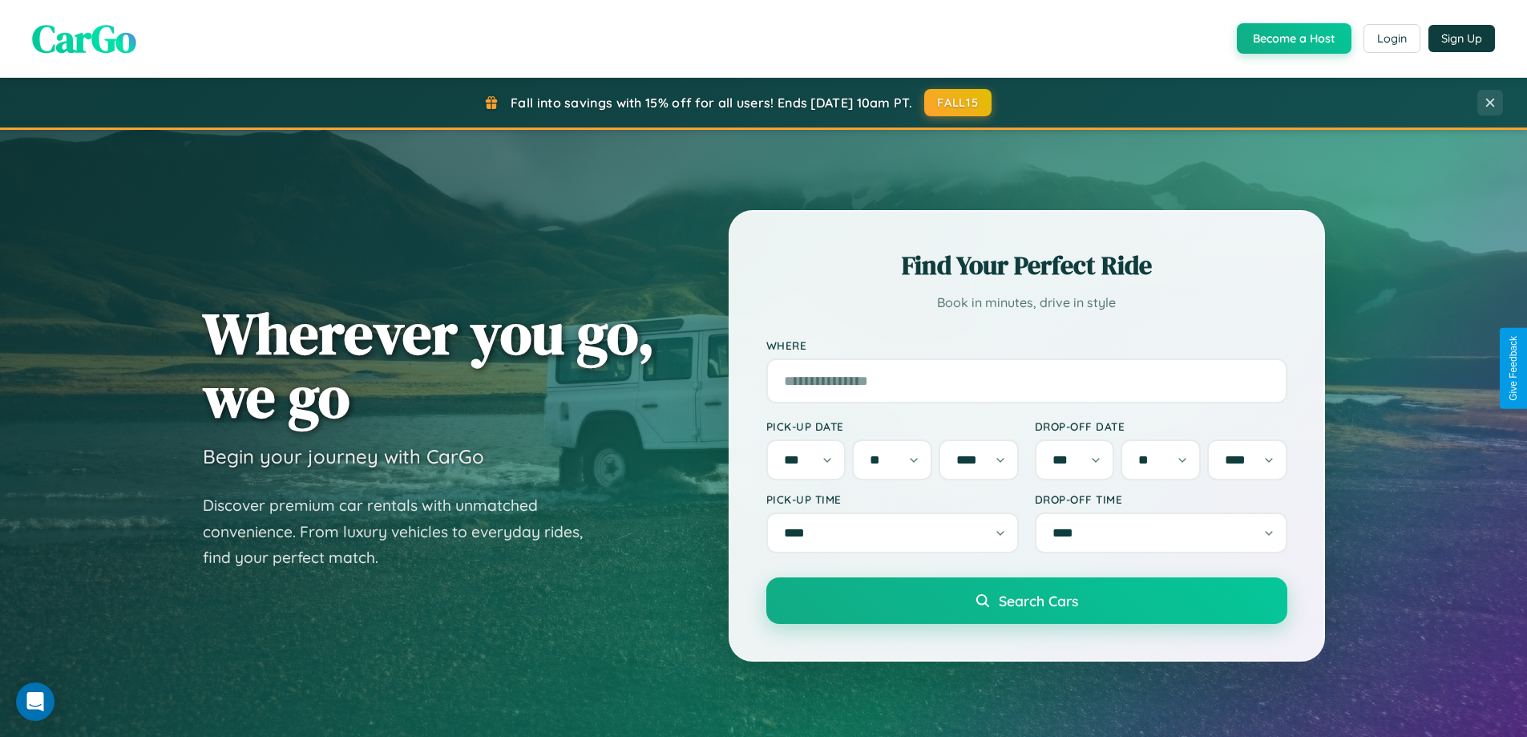  I want to click on label: Where, so click(1027, 345).